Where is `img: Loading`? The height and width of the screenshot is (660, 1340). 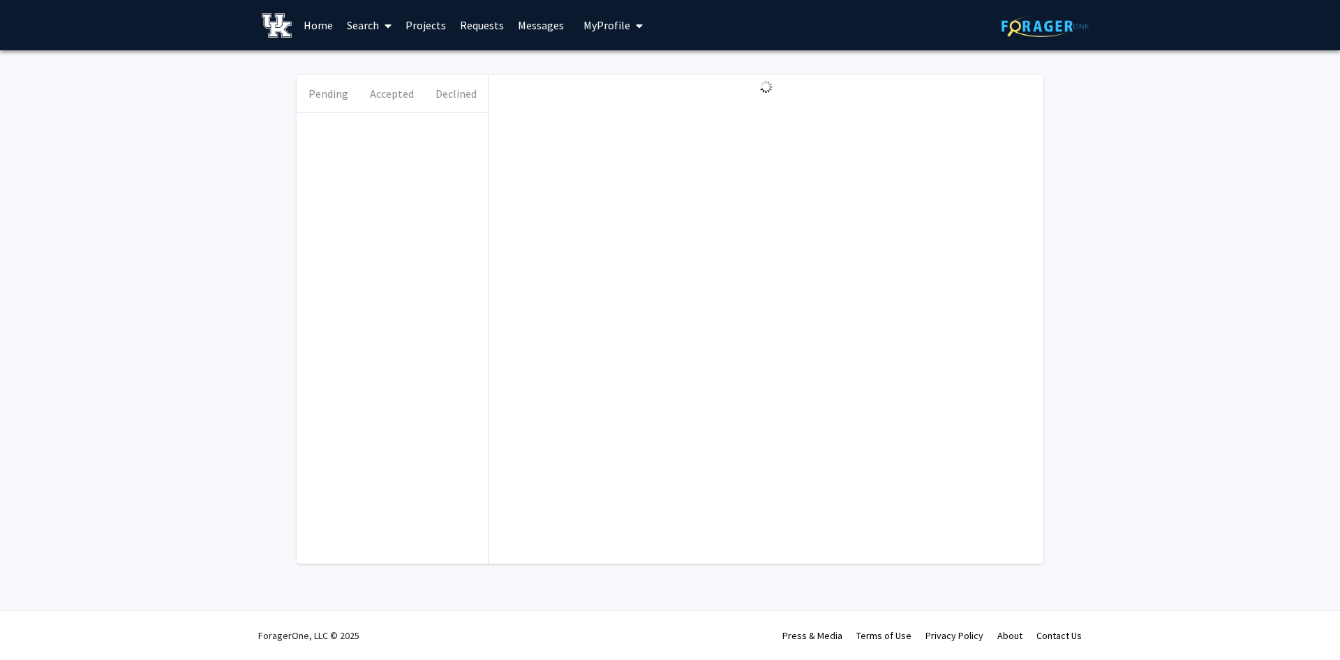 img: Loading is located at coordinates (766, 87).